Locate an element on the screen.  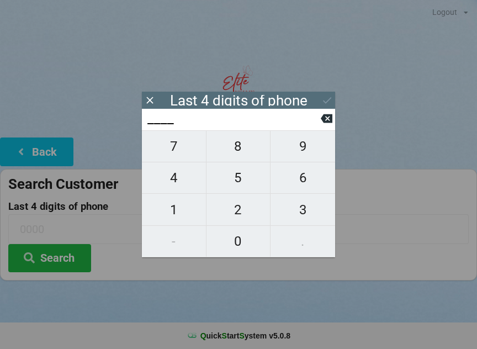
button: 2 is located at coordinates (238, 209).